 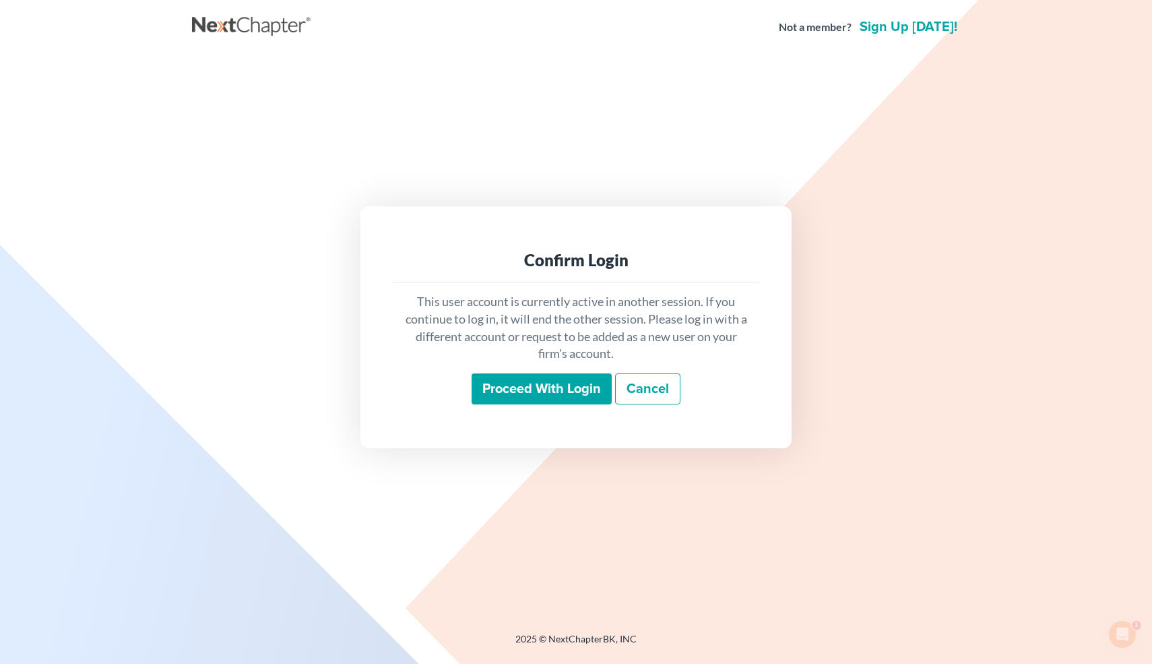 I want to click on strong: Not a member?, so click(x=815, y=27).